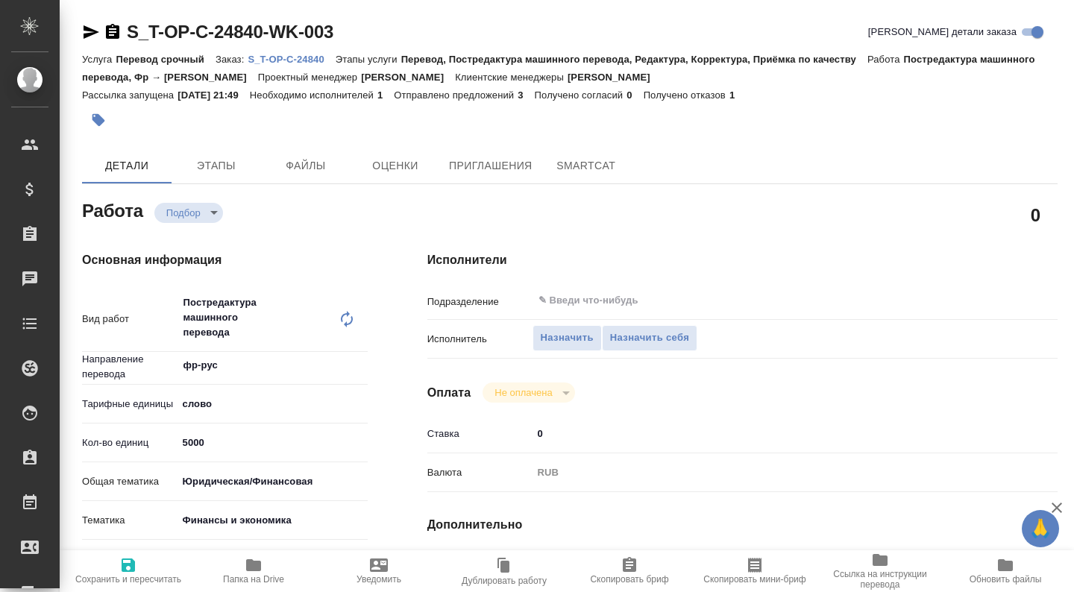 This screenshot has width=1074, height=592. Describe the element at coordinates (128, 579) in the screenshot. I see `span: Сохранить и пересчитать` at that location.